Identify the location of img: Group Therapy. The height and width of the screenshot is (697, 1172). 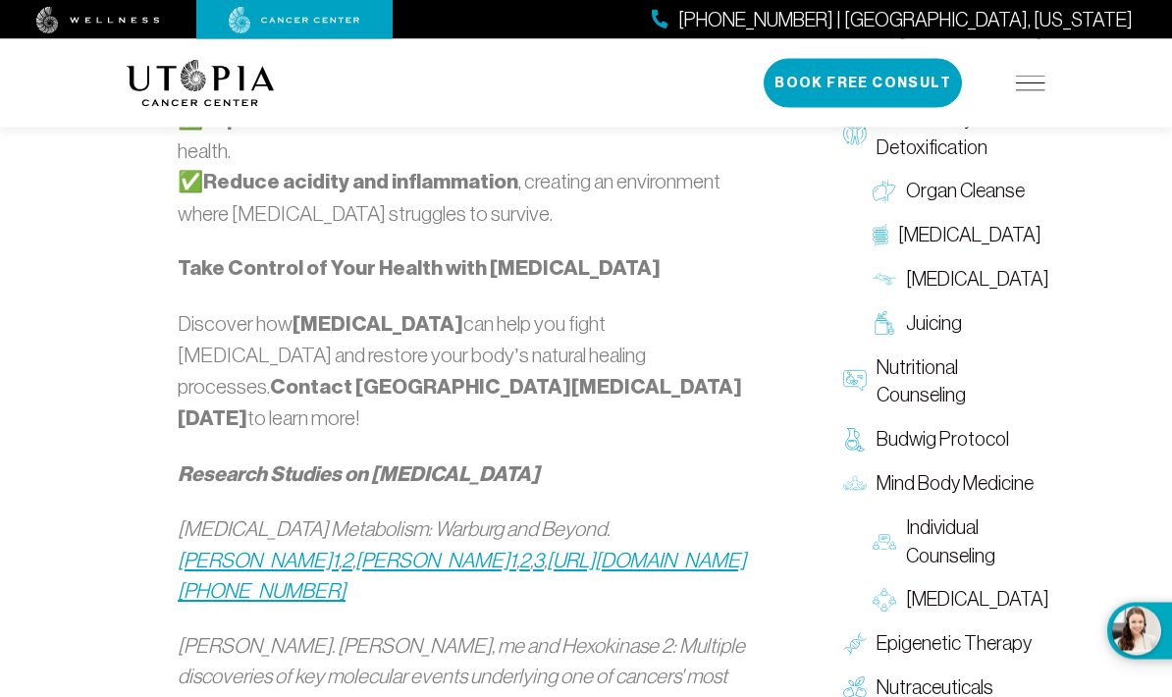
(884, 601).